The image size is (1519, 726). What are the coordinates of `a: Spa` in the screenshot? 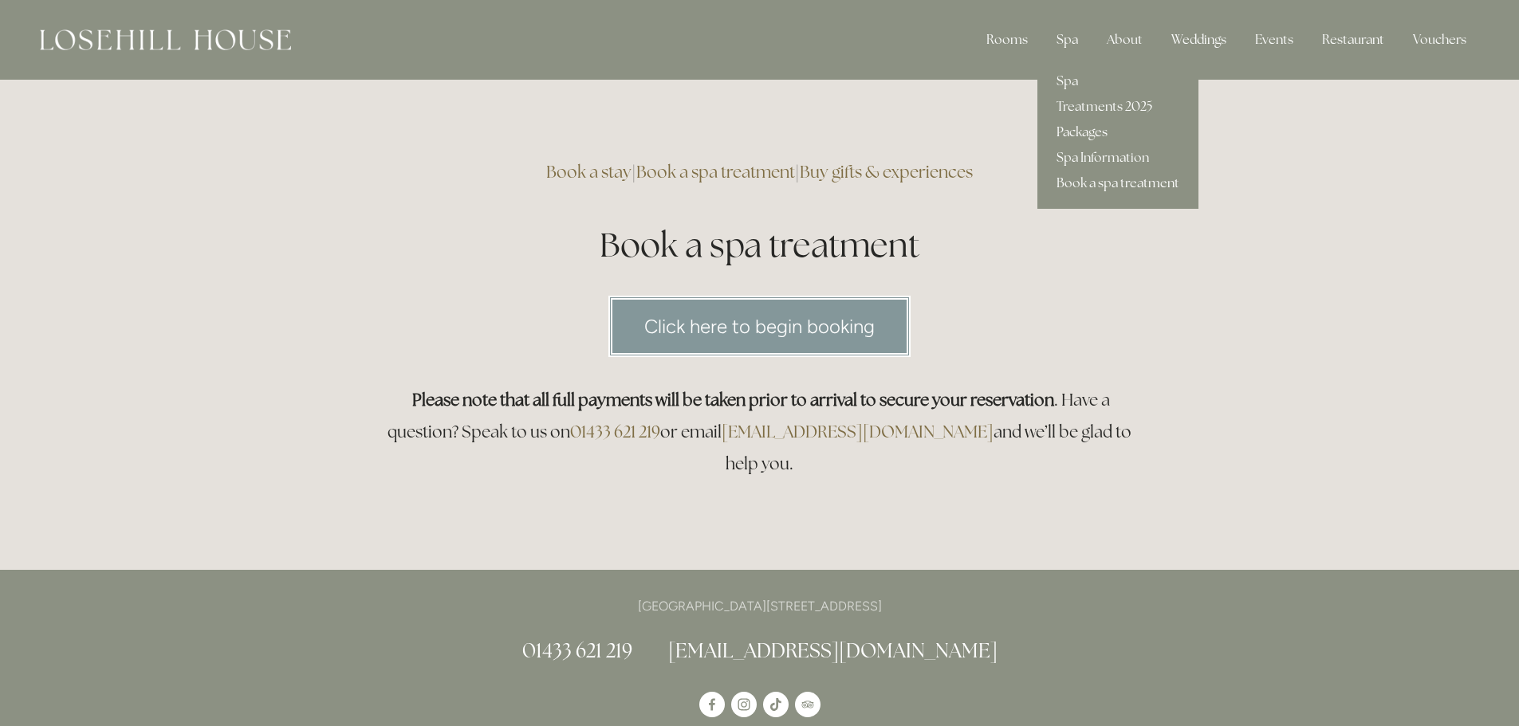 It's located at (1118, 81).